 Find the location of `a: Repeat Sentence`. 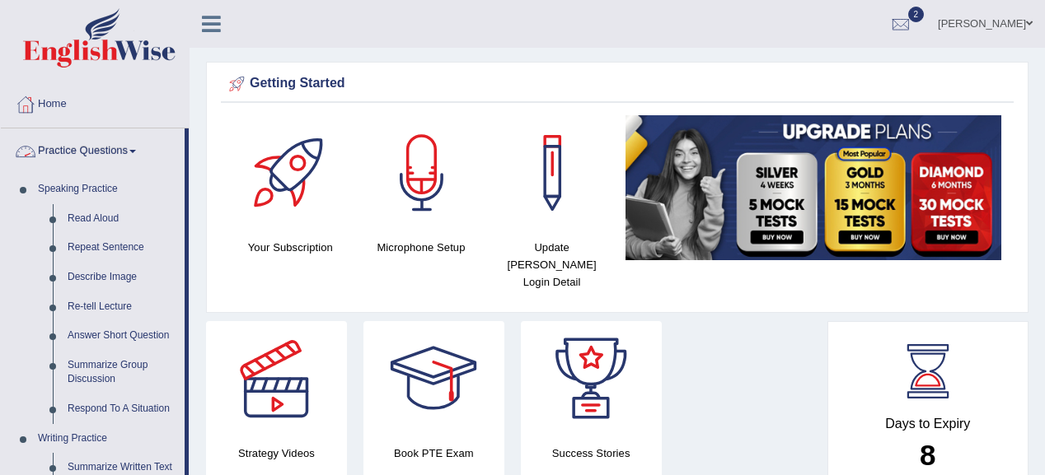

a: Repeat Sentence is located at coordinates (122, 248).